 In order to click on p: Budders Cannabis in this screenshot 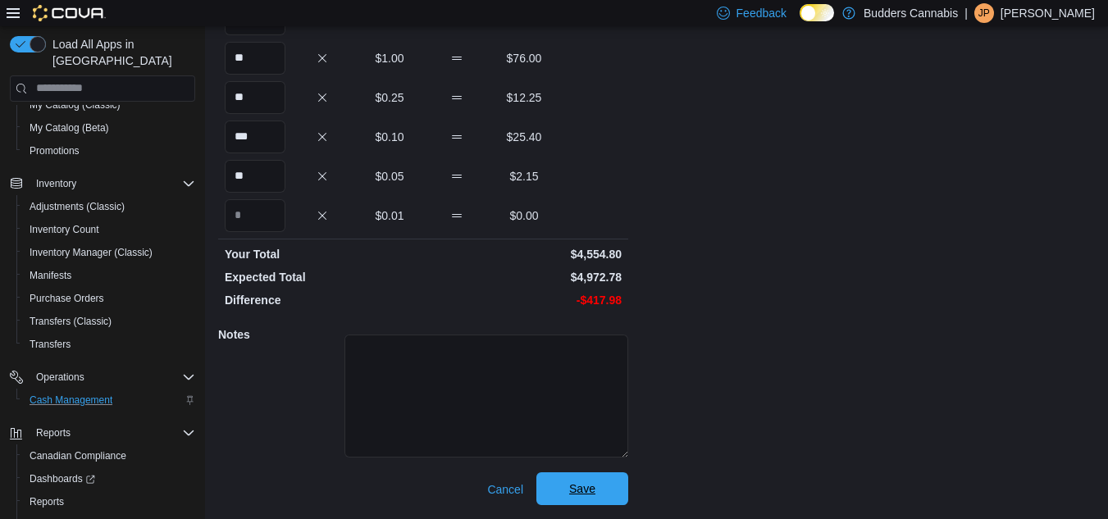, I will do `click(910, 13)`.